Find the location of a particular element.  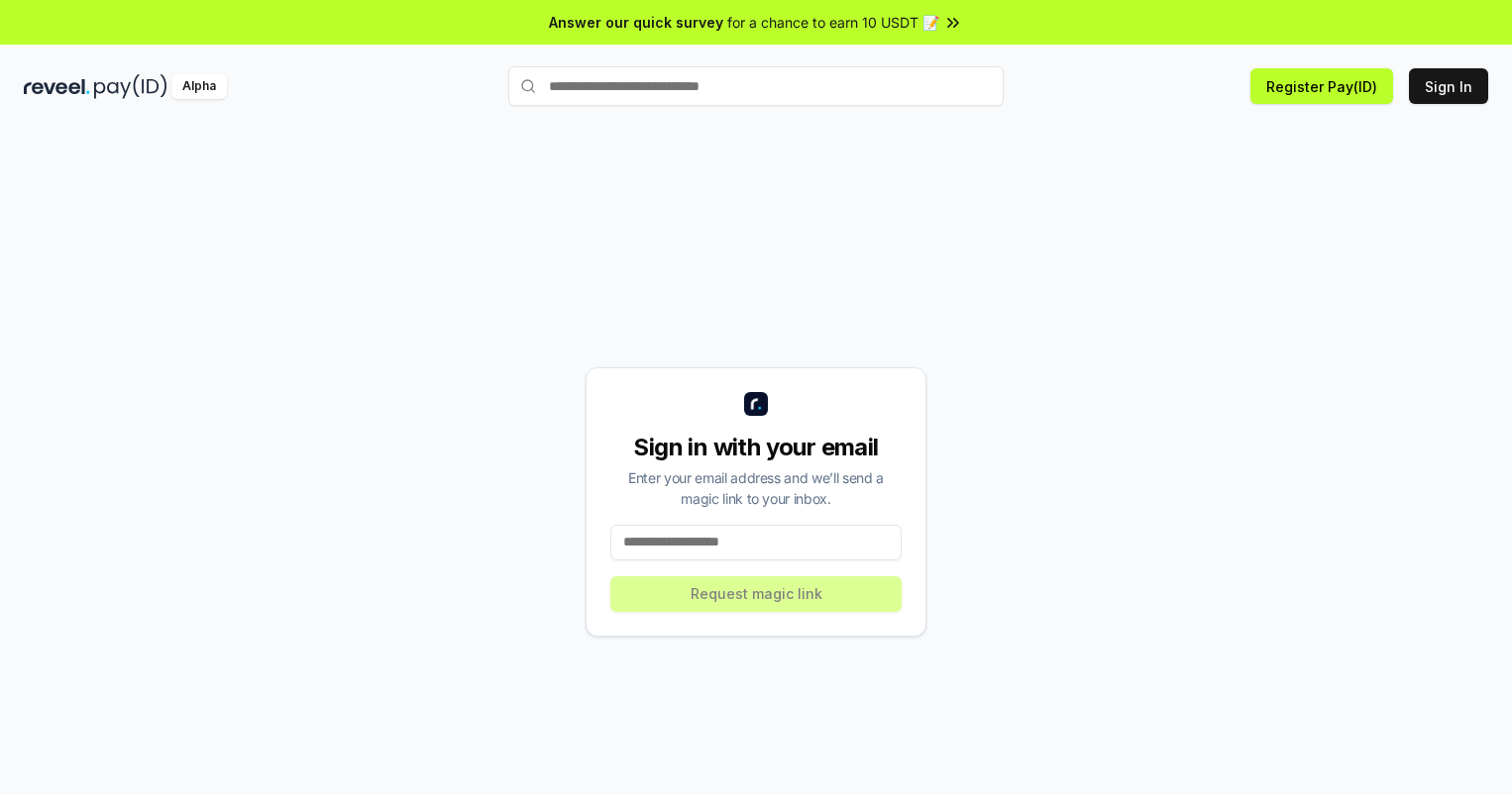

button: Register Pay(ID) is located at coordinates (1322, 87).